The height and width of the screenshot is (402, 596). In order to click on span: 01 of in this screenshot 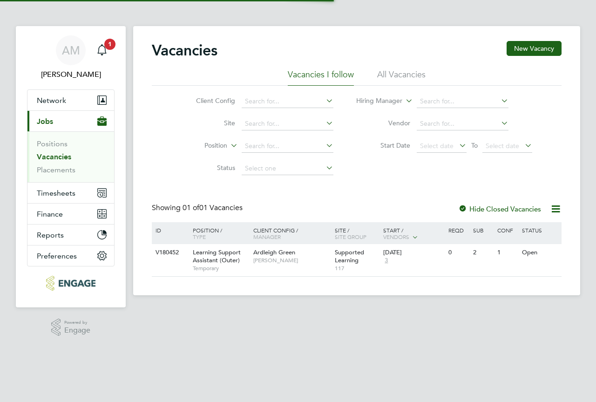, I will do `click(191, 208)`.